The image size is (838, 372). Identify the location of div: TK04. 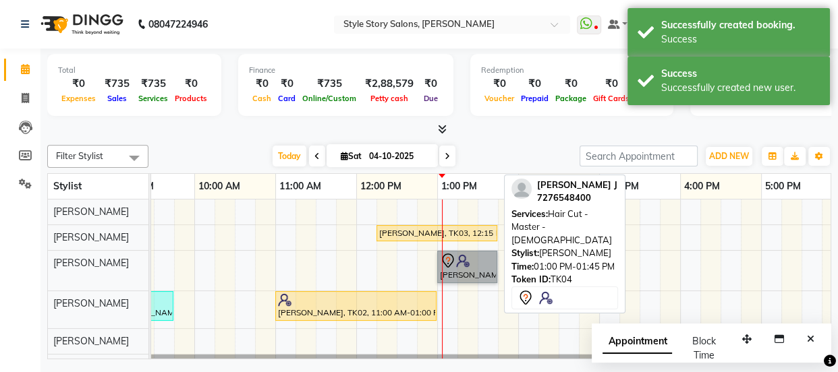
(565, 280).